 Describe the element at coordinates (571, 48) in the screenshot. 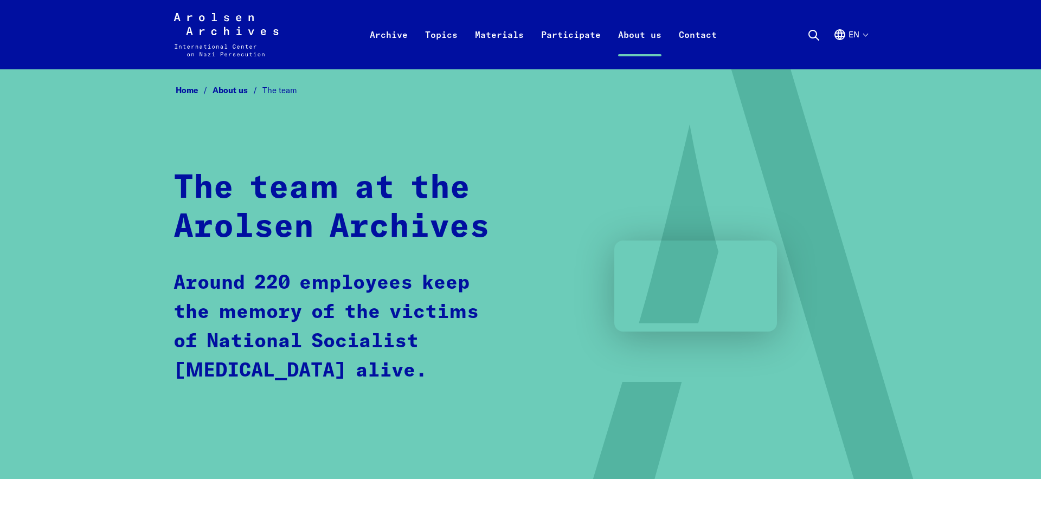

I see `a: Participate` at that location.